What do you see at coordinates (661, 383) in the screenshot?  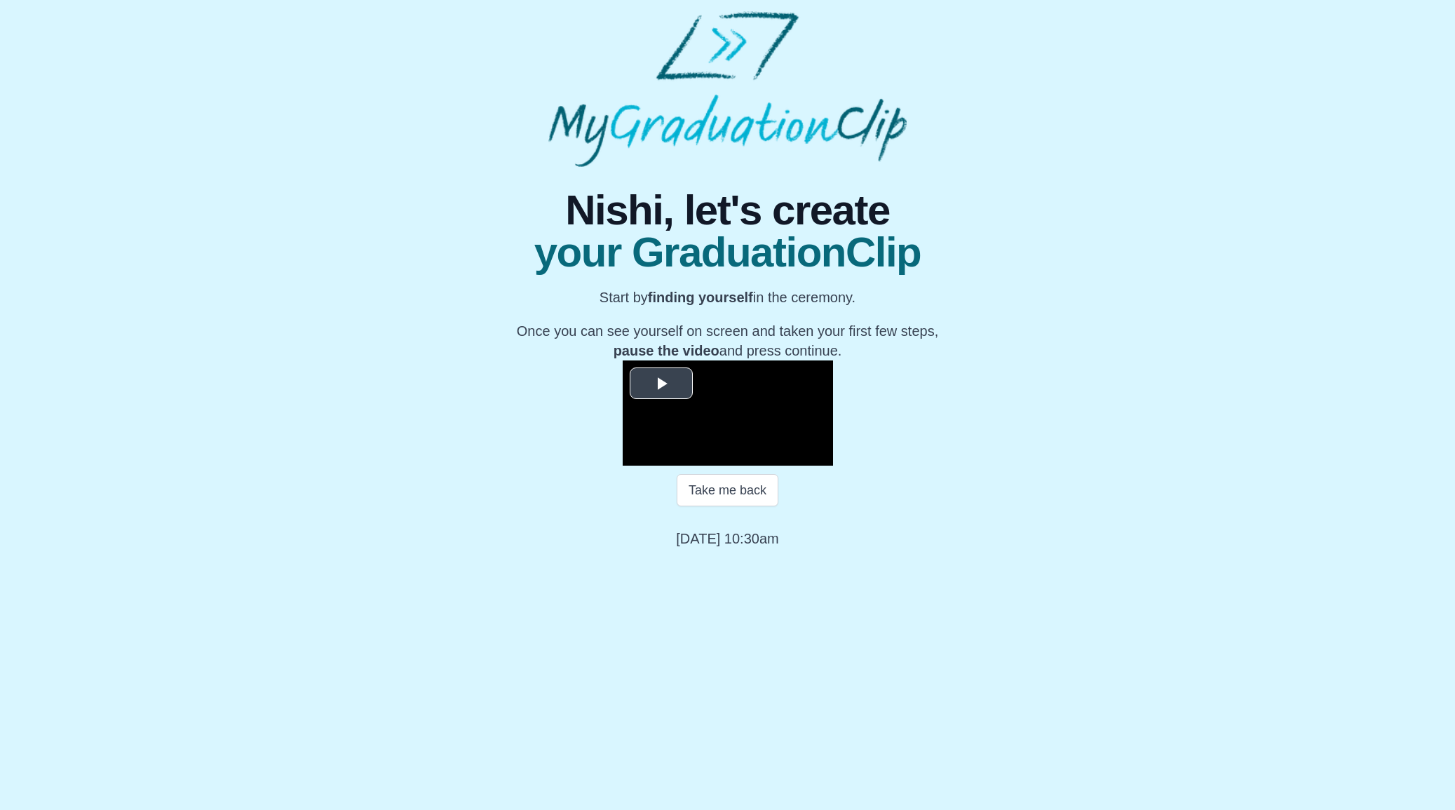 I see `button: Play Video` at bounding box center [661, 383].